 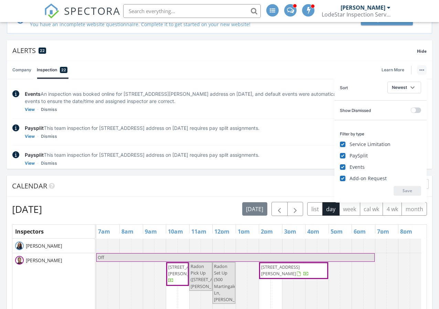 I want to click on span: Hide, so click(x=422, y=51).